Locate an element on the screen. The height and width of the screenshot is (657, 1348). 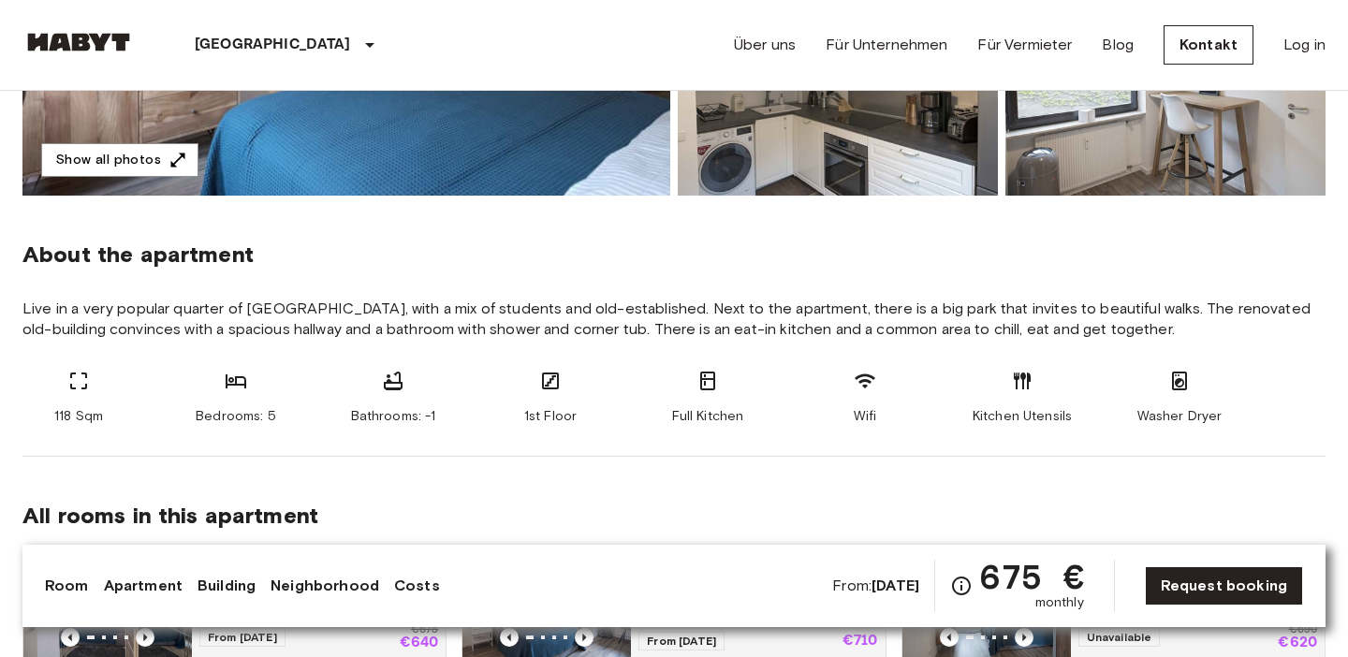
a: Über uns is located at coordinates (765, 45).